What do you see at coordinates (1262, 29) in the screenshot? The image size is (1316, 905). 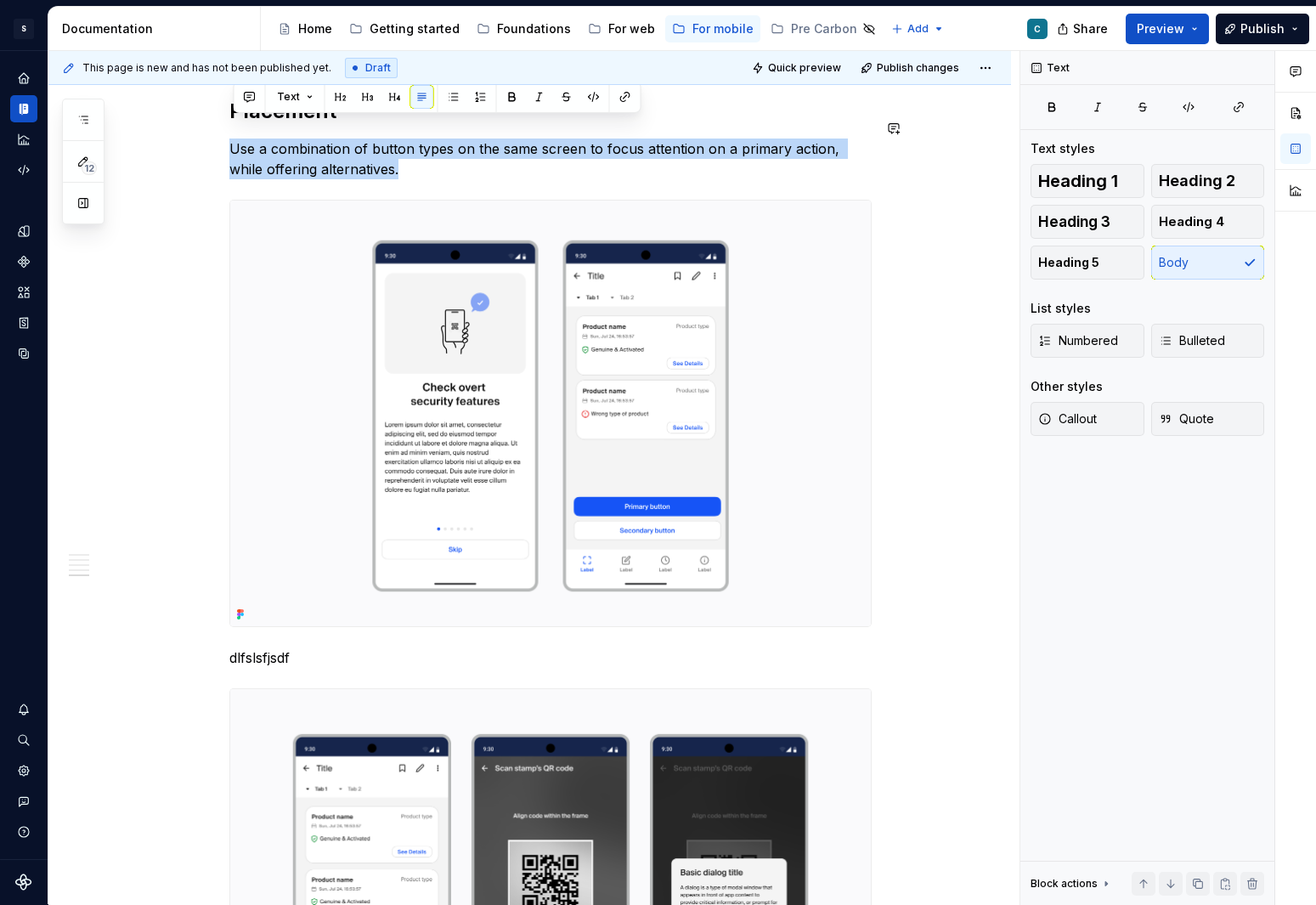 I see `span: Publish` at bounding box center [1262, 29].